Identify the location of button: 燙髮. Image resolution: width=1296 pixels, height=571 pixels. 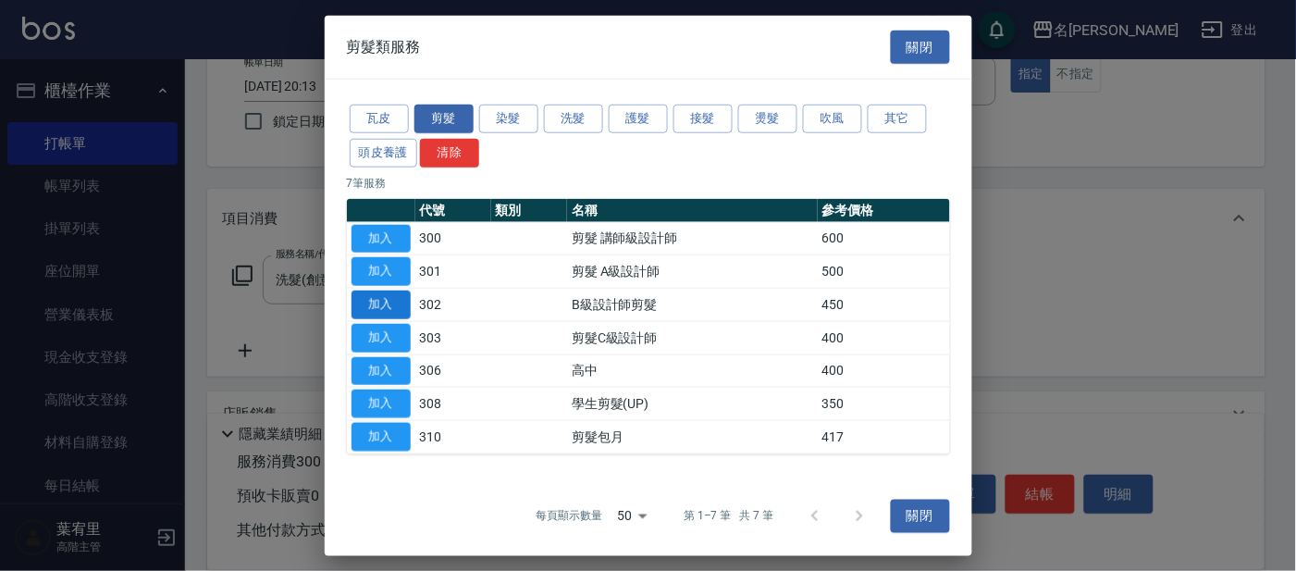
(768, 118).